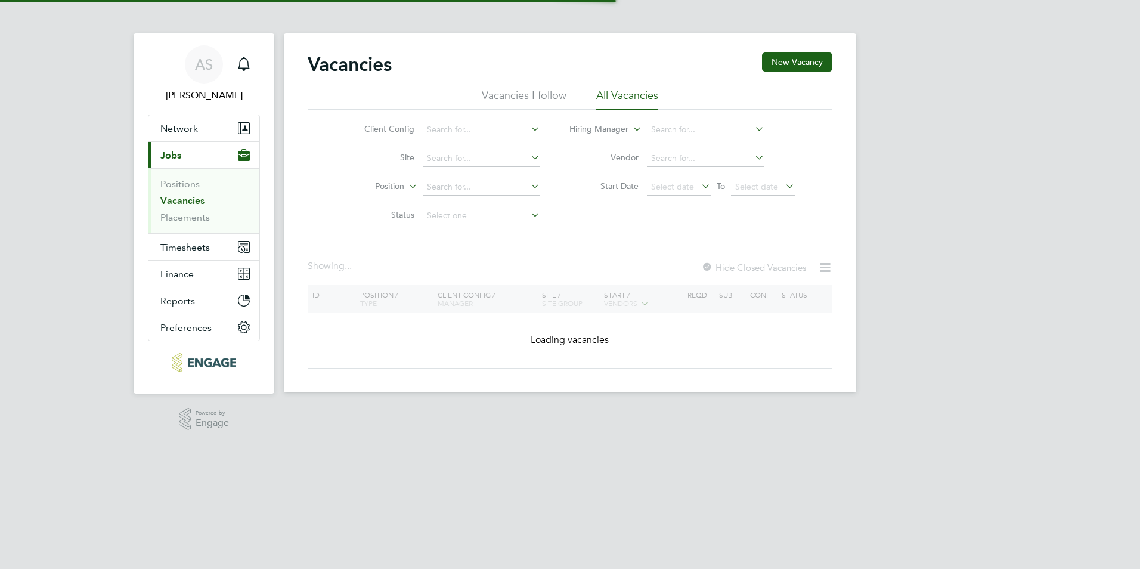 Image resolution: width=1140 pixels, height=569 pixels. I want to click on a: Placements, so click(185, 217).